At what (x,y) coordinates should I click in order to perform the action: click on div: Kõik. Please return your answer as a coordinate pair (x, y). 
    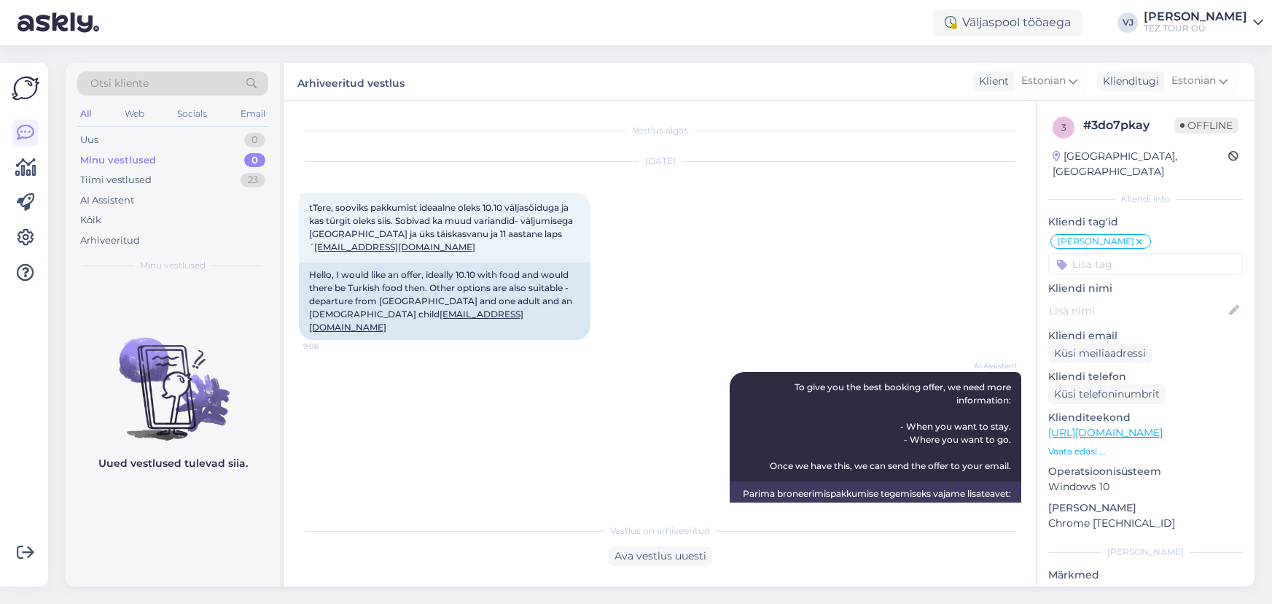
    Looking at the image, I should click on (90, 220).